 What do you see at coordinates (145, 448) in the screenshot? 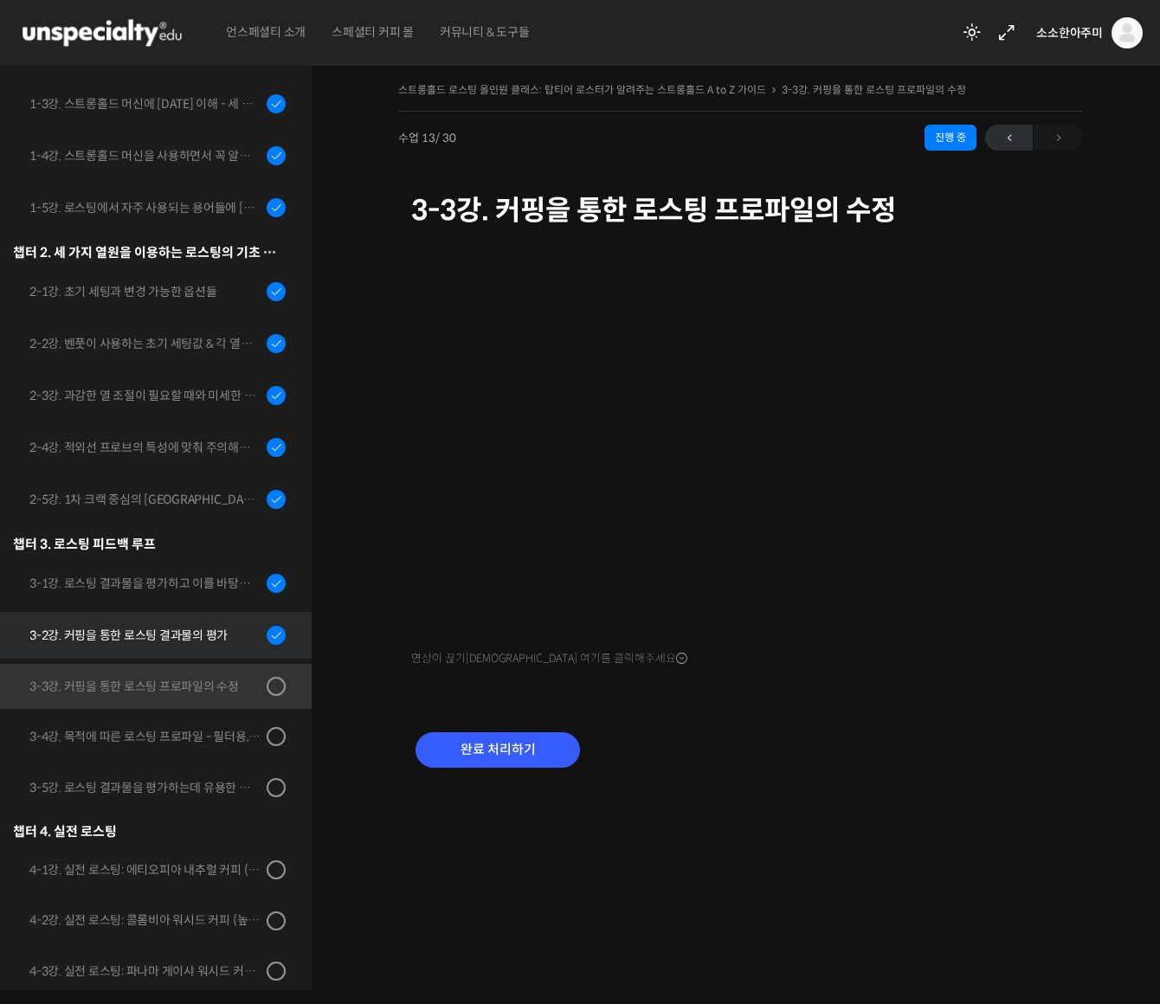
I see `div: 2-4강. 적외선 프로브의 특성에 맞춰 주의해야 할 점들` at bounding box center [145, 448].